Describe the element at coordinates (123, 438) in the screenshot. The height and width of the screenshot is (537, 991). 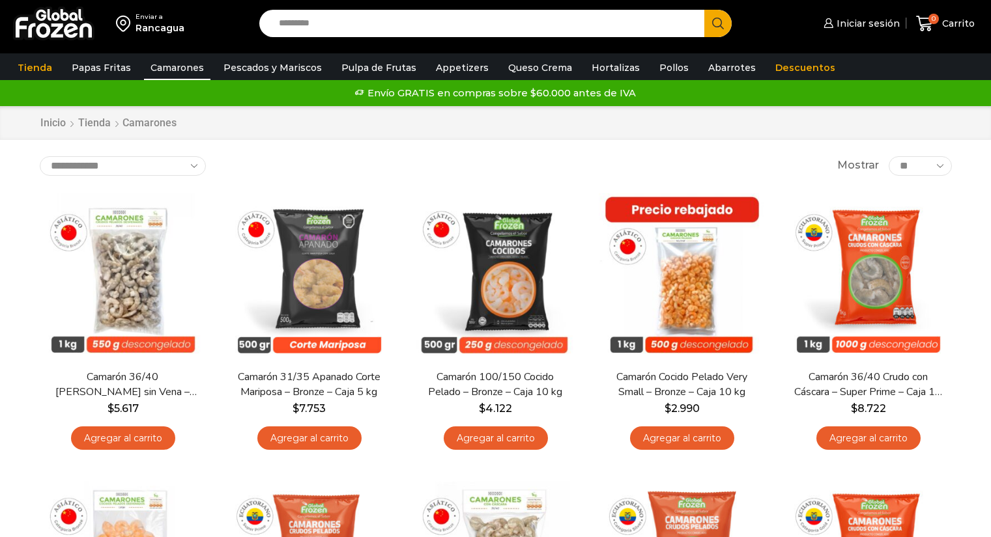
I see `a: Agregar al carrito: “Camarón 36/40 Crudo Pelado sin Vena - Bronze - Caja 10 kg”` at that location.